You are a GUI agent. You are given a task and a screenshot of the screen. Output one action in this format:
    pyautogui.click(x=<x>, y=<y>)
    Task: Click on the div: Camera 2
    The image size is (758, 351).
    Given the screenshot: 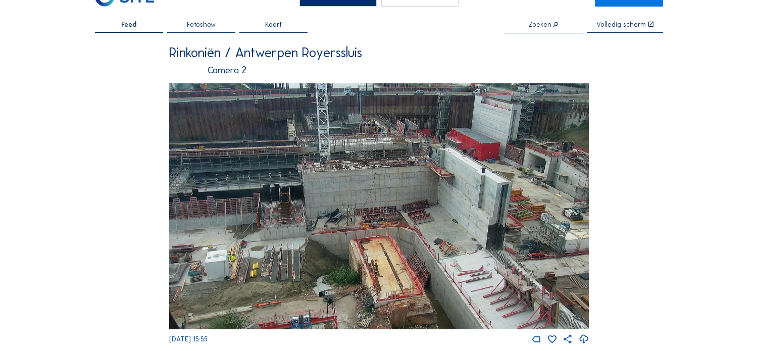 What is the action you would take?
    pyautogui.click(x=379, y=70)
    